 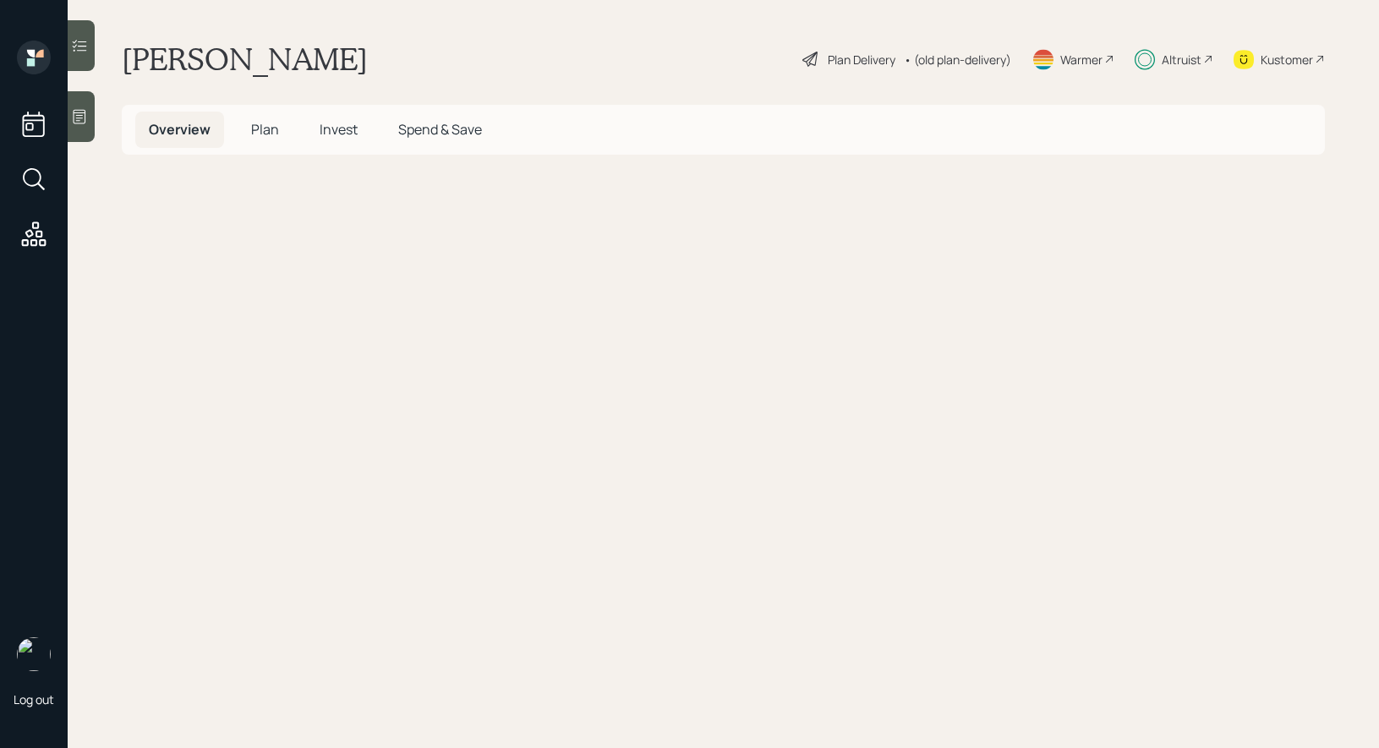 I want to click on div: Warmer, so click(x=1081, y=59).